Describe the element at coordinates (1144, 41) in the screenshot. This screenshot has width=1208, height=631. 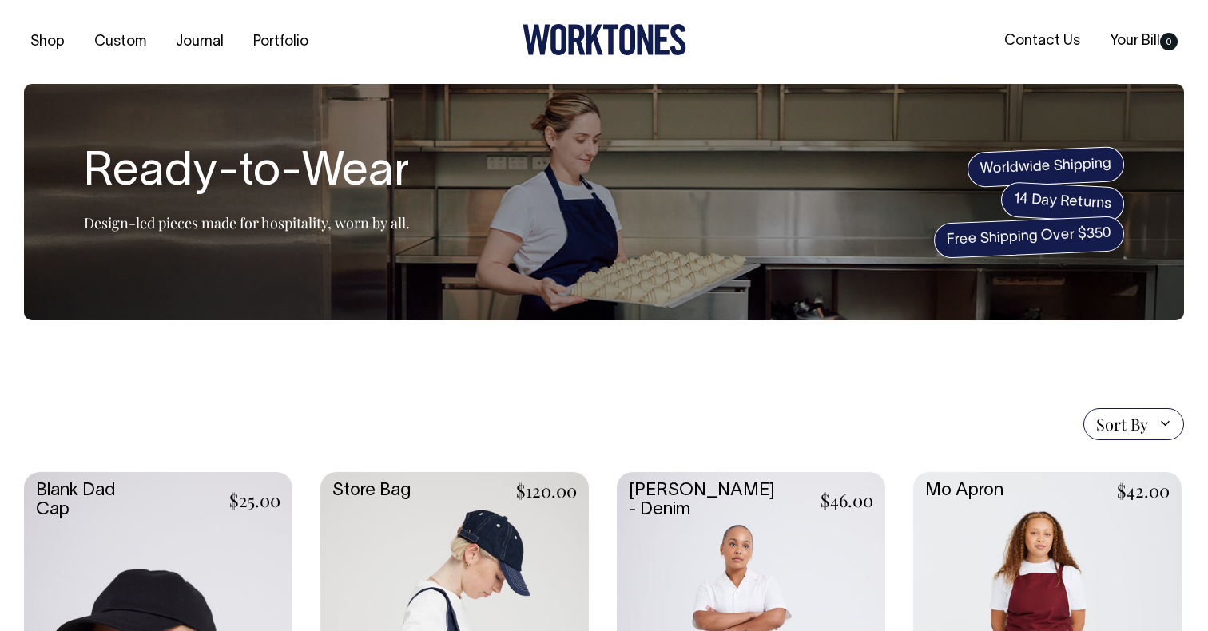
I see `a: Your Bill0` at that location.